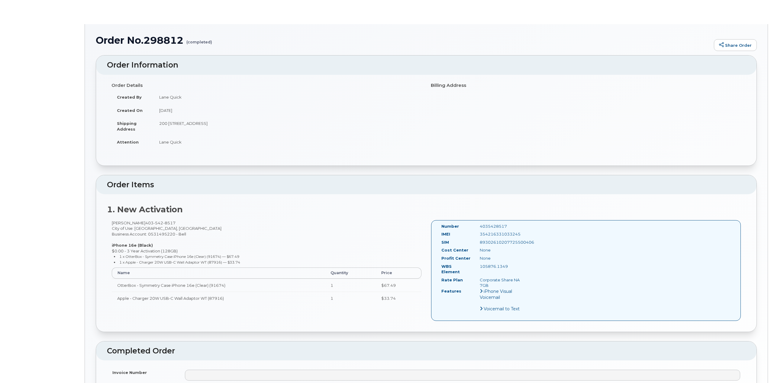  I want to click on label: Features, so click(451, 291).